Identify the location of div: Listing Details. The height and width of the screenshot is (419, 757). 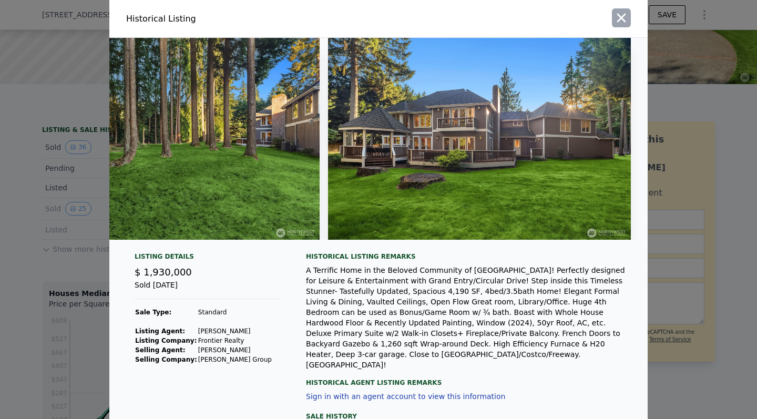
(208, 259).